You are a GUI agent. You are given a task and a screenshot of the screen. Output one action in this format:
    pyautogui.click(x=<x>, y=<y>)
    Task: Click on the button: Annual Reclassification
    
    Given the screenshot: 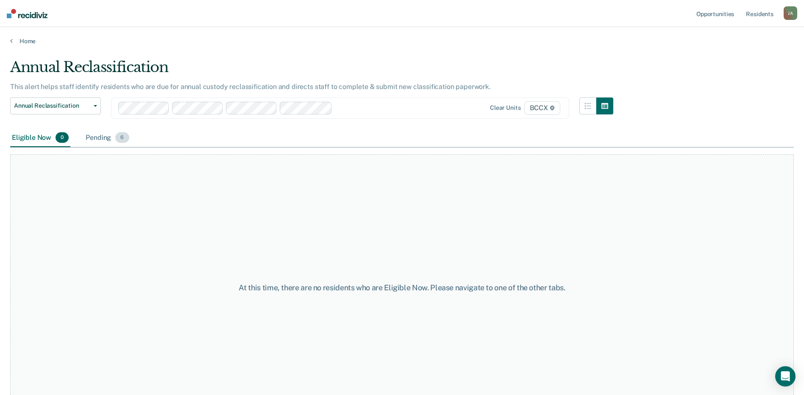 What is the action you would take?
    pyautogui.click(x=55, y=106)
    